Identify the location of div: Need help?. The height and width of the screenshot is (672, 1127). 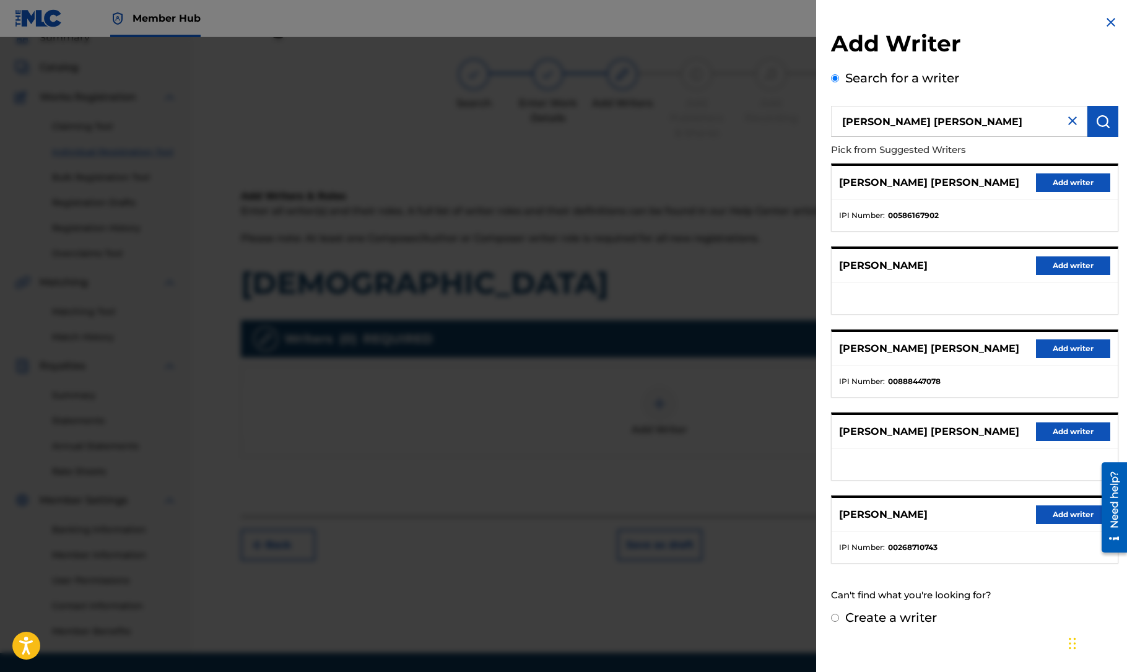
(22, 42).